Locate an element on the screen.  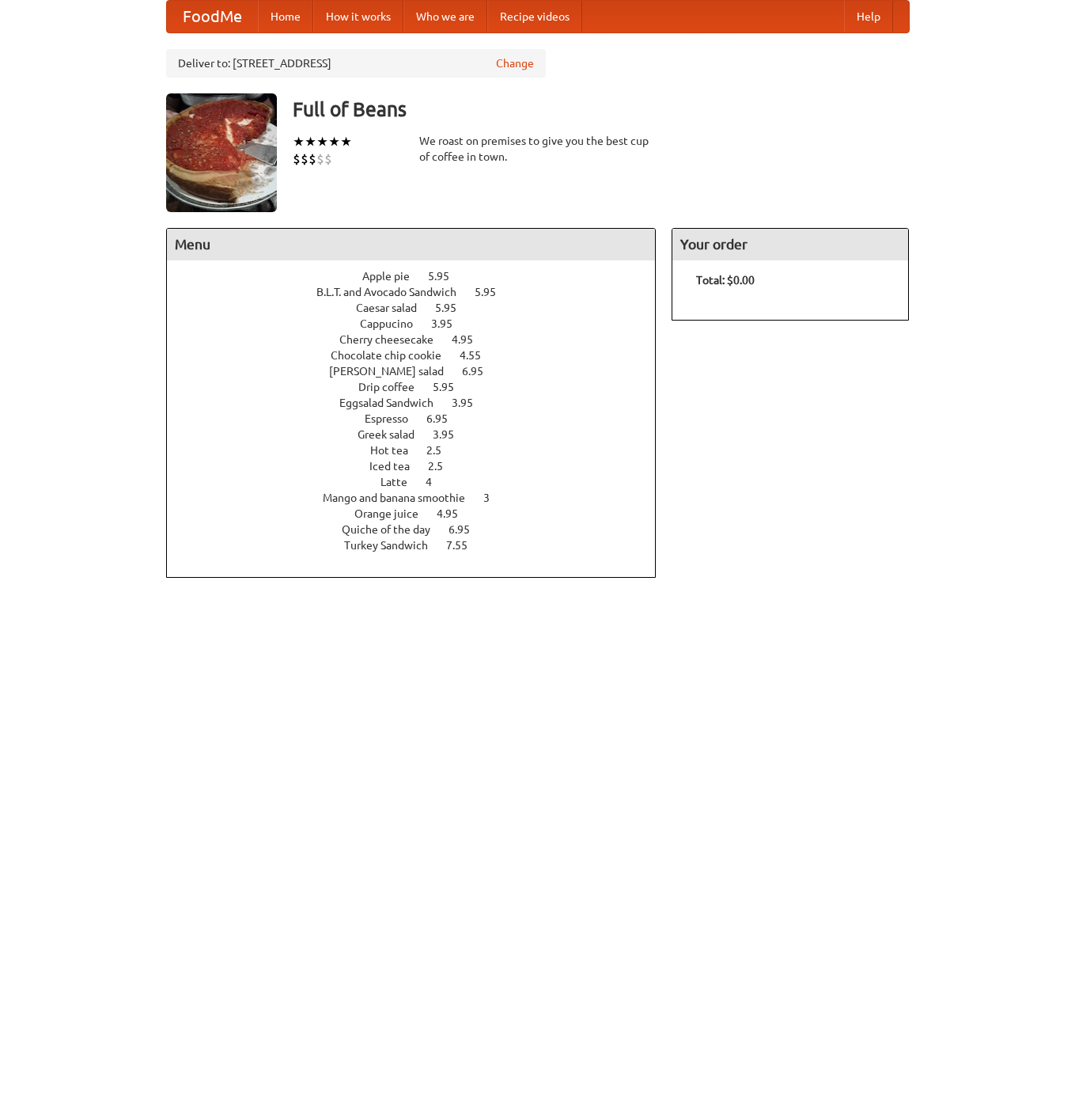
a: Mango and banana smoothie 3 is located at coordinates (421, 498).